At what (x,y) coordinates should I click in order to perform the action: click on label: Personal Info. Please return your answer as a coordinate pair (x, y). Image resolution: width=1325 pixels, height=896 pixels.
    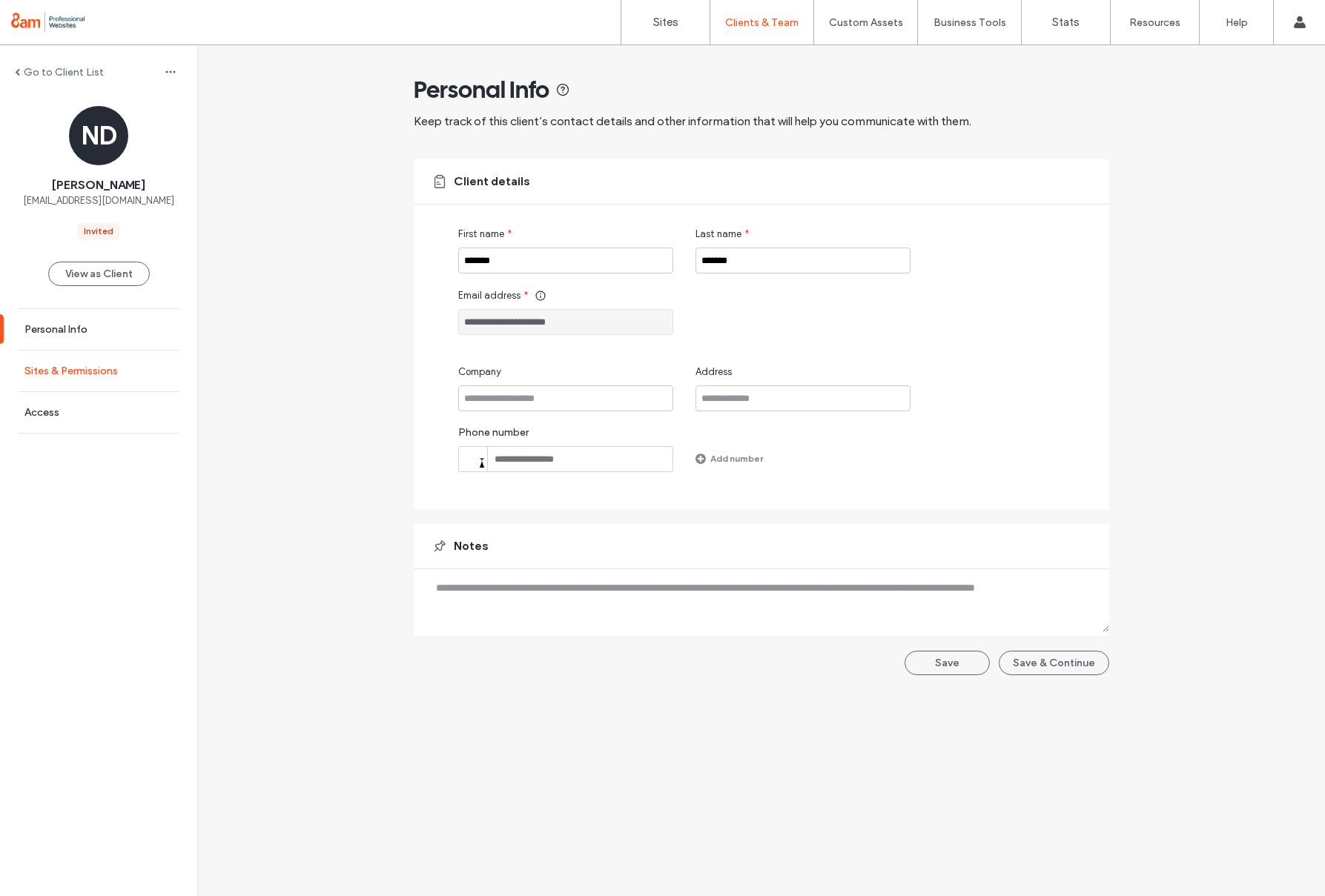
    Looking at the image, I should click on (55, 329).